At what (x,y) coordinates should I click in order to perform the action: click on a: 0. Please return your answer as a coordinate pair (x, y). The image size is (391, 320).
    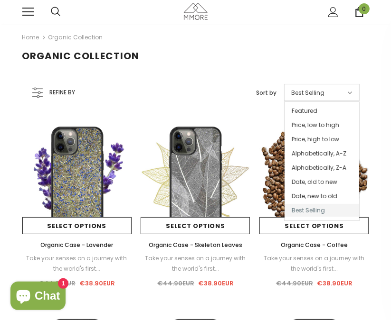
    Looking at the image, I should click on (359, 12).